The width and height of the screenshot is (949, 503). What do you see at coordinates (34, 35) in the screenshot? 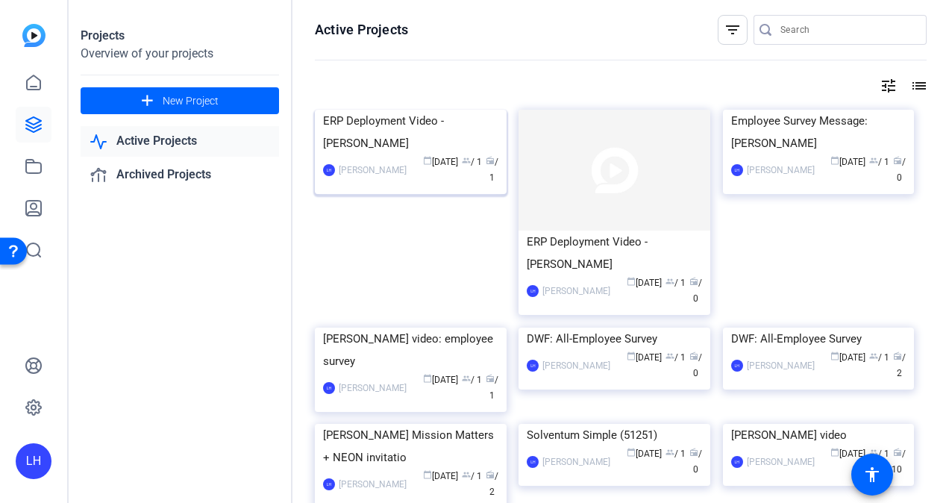
I see `img: blue-gradient.svg` at bounding box center [34, 35].